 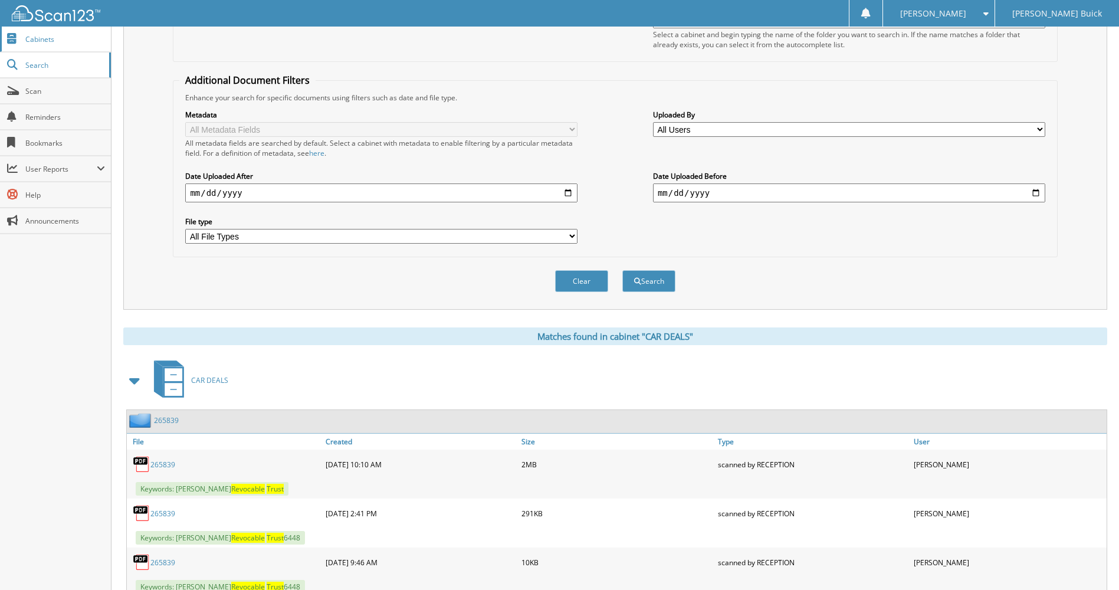 I want to click on span: Help, so click(x=65, y=195).